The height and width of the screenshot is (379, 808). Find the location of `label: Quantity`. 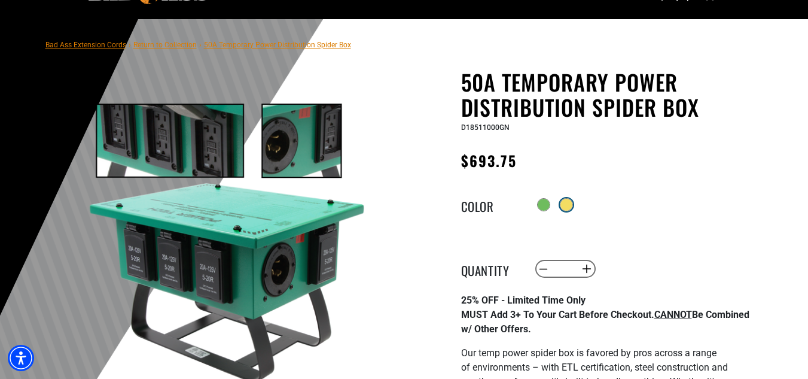

label: Quantity is located at coordinates (491, 269).